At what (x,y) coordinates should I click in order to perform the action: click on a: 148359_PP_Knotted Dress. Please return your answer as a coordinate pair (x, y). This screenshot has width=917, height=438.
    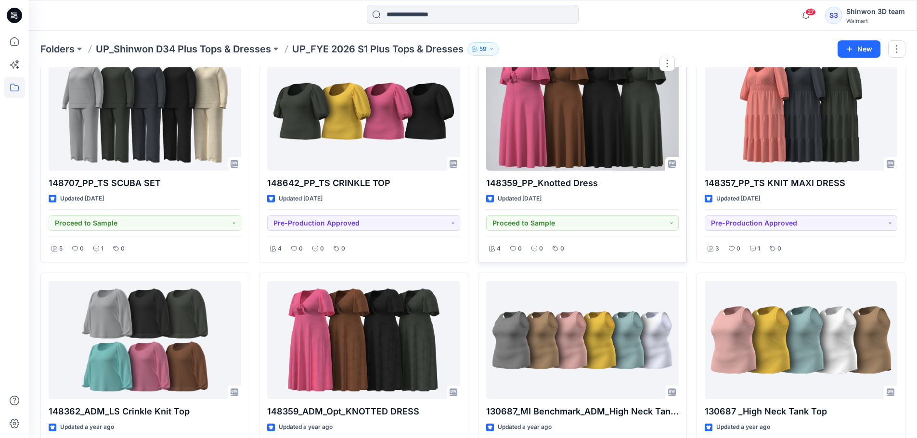
    Looking at the image, I should click on (582, 111).